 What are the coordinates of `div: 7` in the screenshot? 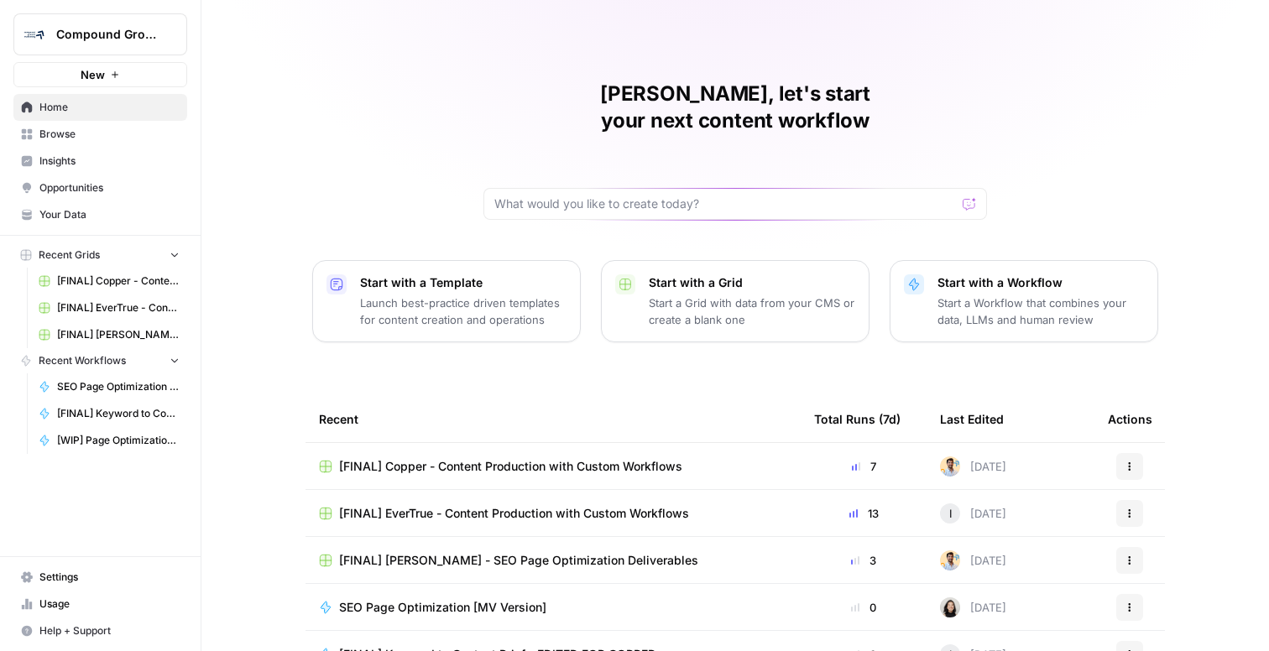 It's located at (864, 467).